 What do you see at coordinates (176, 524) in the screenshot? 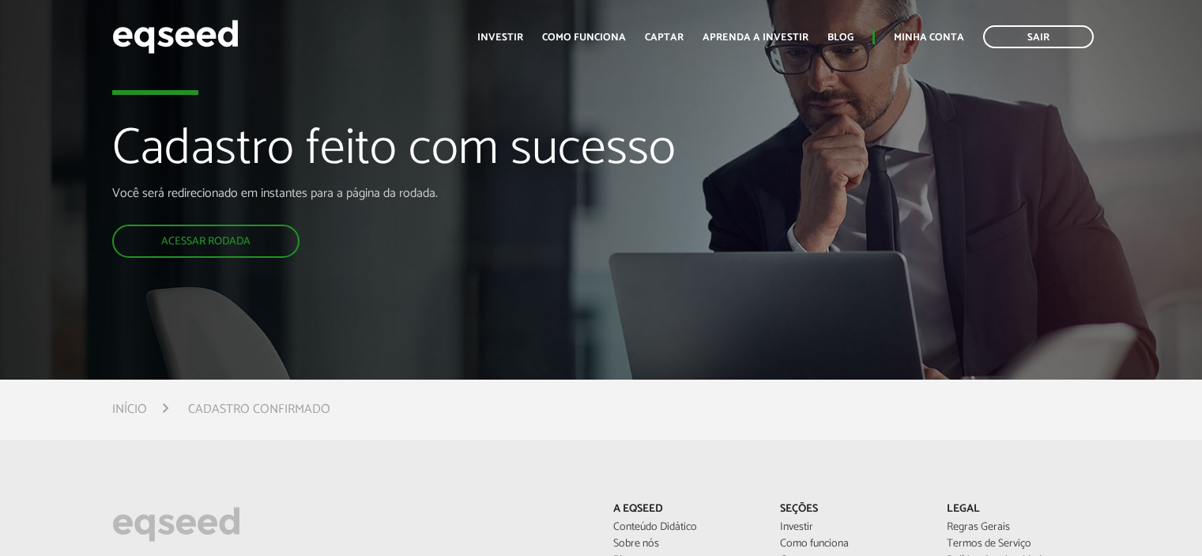
I see `img: EqSeed Logo` at bounding box center [176, 524].